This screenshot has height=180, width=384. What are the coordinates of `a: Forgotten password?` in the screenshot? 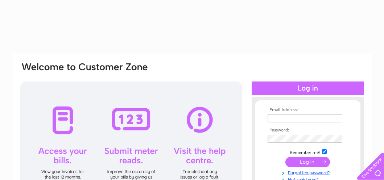 It's located at (309, 172).